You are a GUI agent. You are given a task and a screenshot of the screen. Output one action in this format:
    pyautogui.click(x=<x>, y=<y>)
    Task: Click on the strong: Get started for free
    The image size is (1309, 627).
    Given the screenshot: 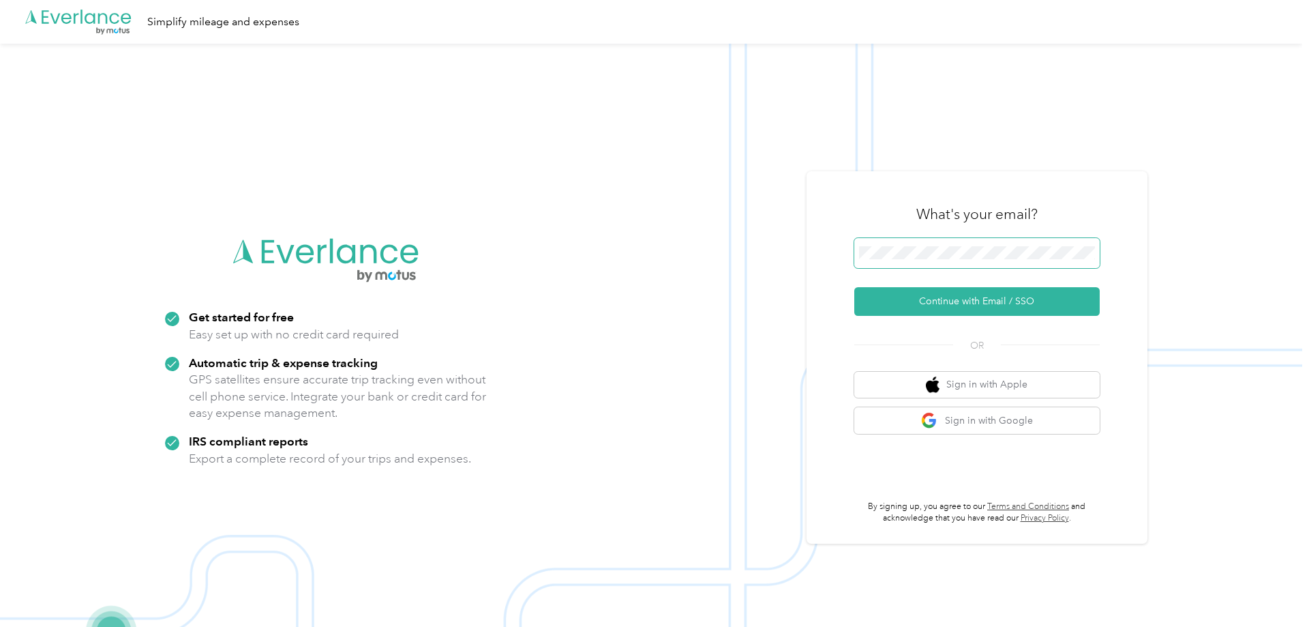 What is the action you would take?
    pyautogui.click(x=241, y=316)
    